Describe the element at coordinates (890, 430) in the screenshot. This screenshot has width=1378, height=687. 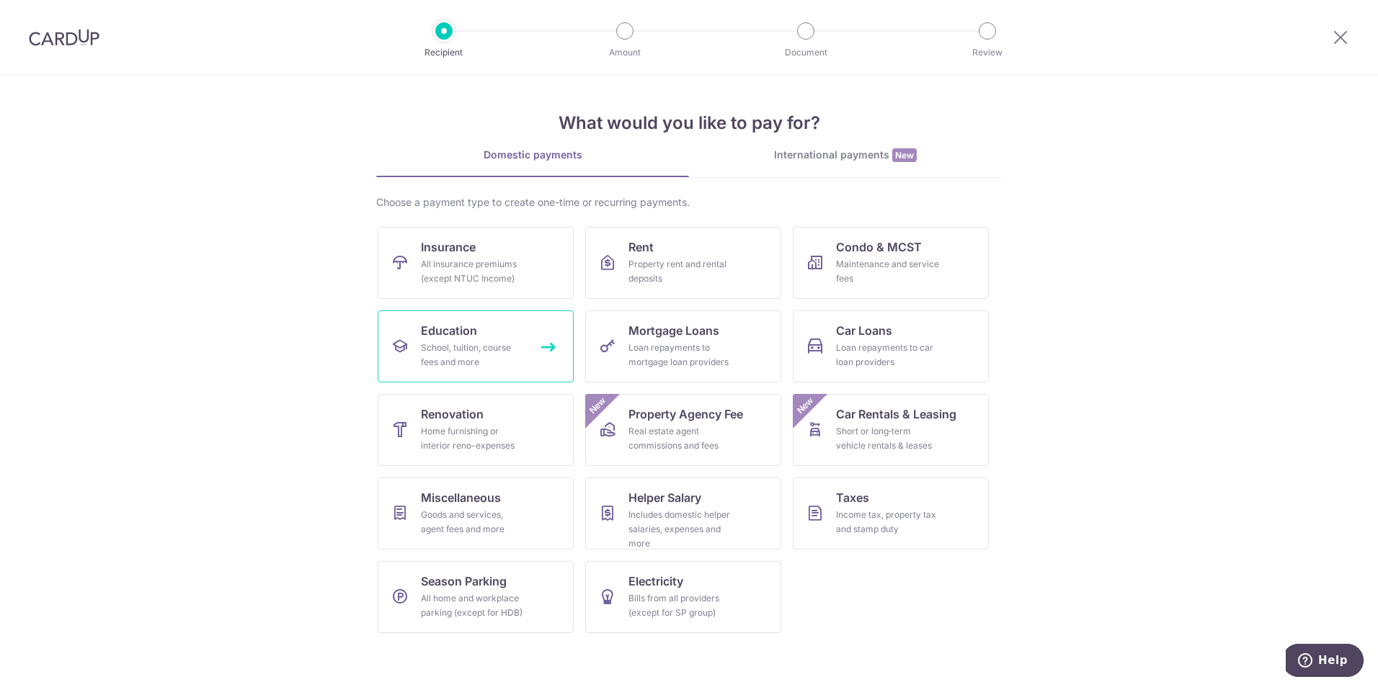
I see `a: Car Rentals & LeasingShort or long‑term vehicle rentals & leasesNew` at that location.